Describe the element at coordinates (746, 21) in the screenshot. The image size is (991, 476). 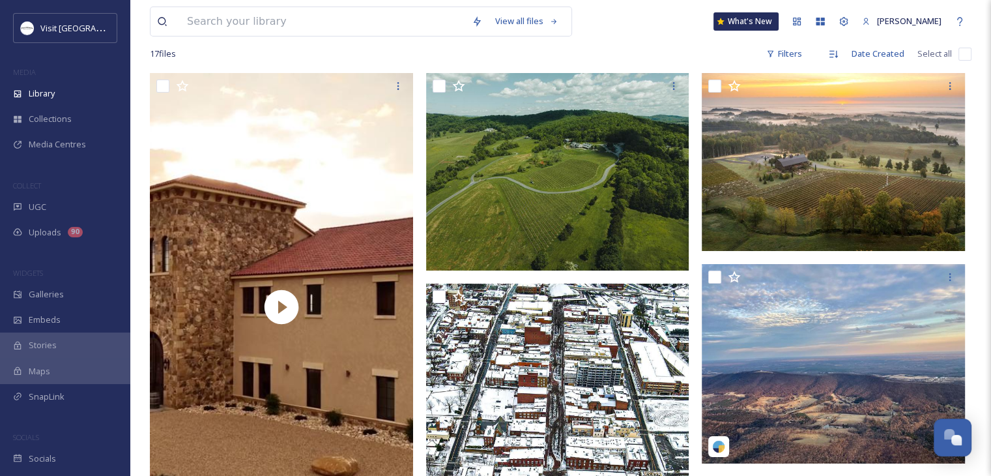
I see `div: What's New` at that location.